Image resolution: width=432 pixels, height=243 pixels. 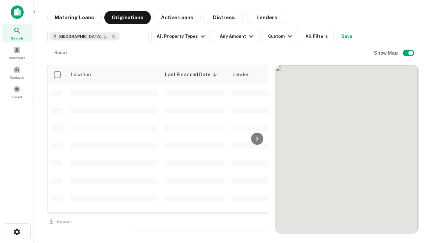 What do you see at coordinates (74, 18) in the screenshot?
I see `button: Maturing Loans` at bounding box center [74, 18].